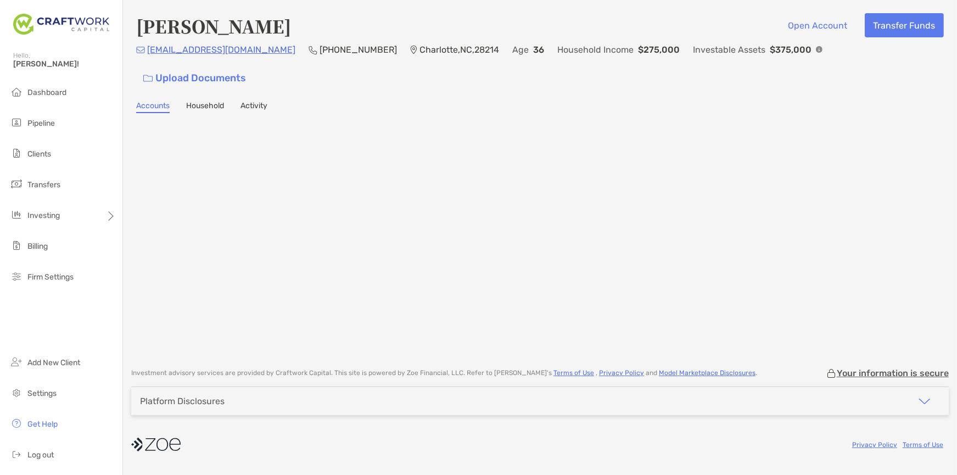  I want to click on p: Investable Assets, so click(729, 49).